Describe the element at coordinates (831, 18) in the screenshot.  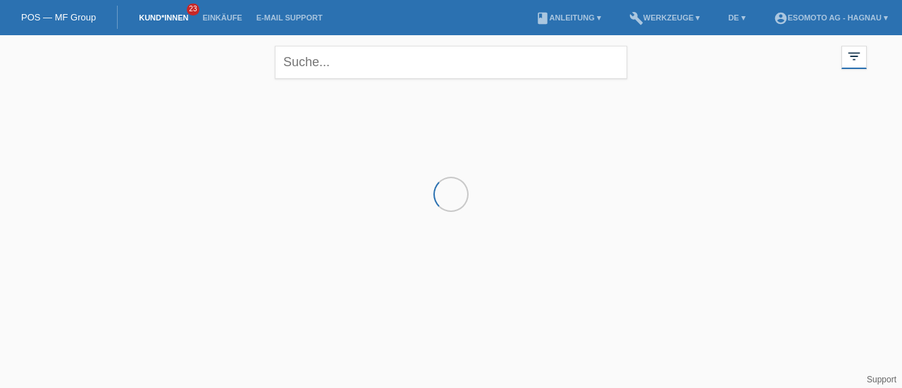
I see `a: account_circleEsomoto AG - Hagnau ▾` at that location.